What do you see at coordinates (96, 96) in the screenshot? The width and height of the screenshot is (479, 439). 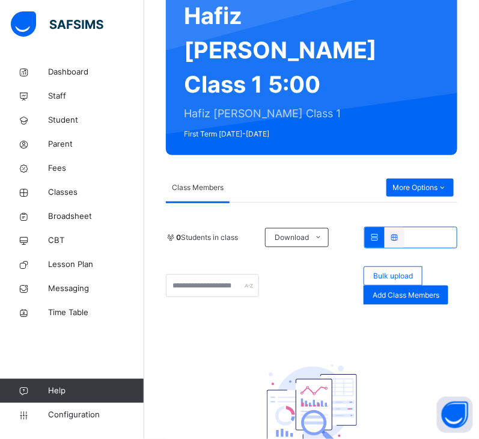 I see `span: Staff` at bounding box center [96, 96].